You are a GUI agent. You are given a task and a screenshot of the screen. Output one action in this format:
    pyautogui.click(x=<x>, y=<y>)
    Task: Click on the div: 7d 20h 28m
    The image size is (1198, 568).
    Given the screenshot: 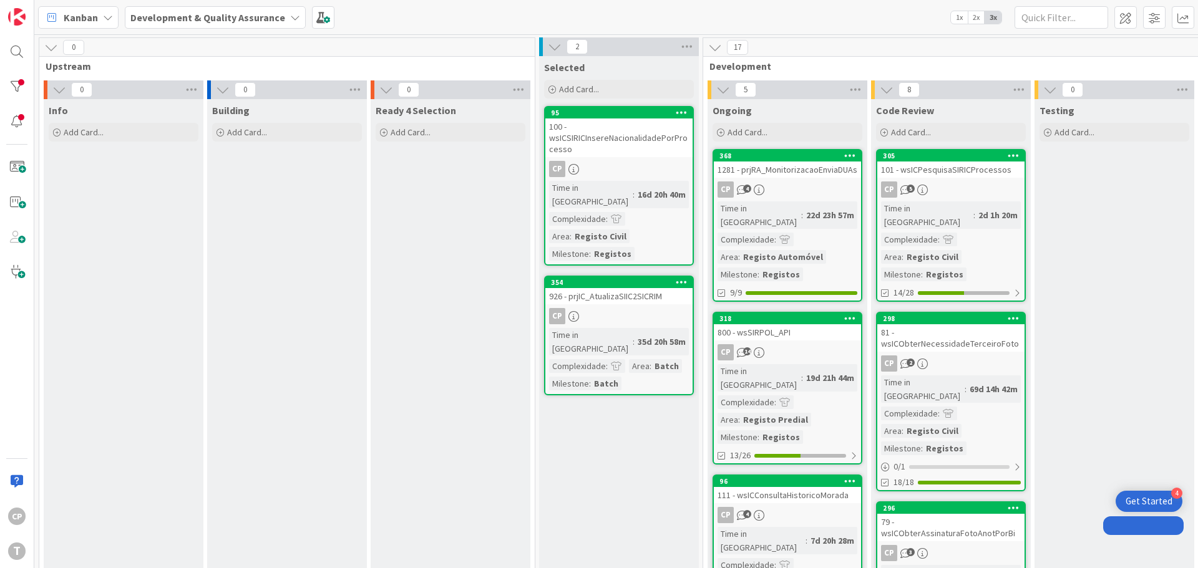 What is the action you would take?
    pyautogui.click(x=832, y=541)
    